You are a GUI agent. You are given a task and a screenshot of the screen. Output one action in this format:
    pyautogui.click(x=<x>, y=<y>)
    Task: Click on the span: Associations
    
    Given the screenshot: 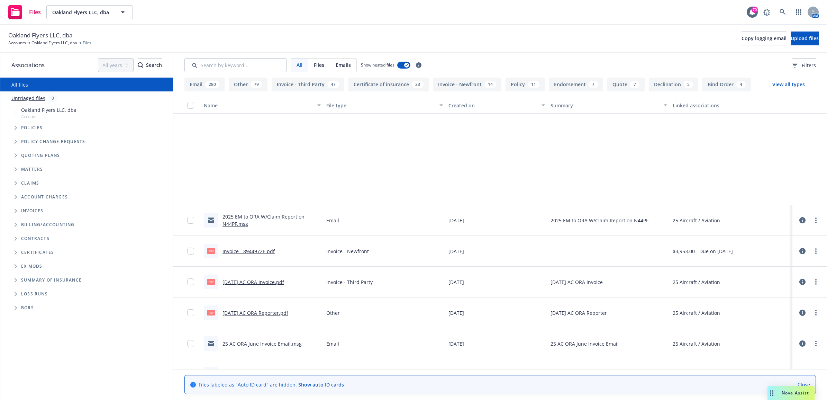 What is the action you would take?
    pyautogui.click(x=28, y=65)
    